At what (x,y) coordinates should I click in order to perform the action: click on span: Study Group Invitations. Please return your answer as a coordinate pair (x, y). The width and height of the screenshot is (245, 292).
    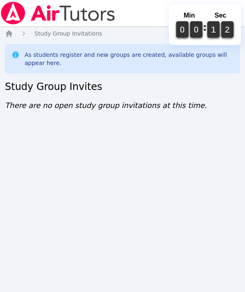
    Looking at the image, I should click on (68, 34).